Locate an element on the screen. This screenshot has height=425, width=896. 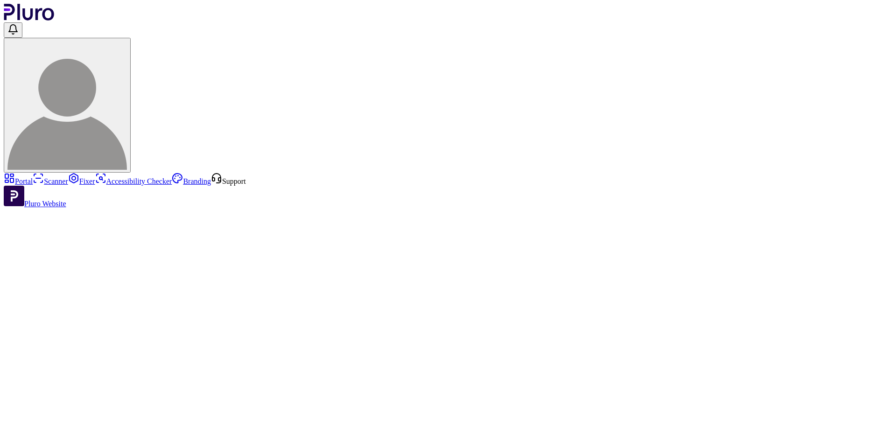
a: Scanner is located at coordinates (50, 181).